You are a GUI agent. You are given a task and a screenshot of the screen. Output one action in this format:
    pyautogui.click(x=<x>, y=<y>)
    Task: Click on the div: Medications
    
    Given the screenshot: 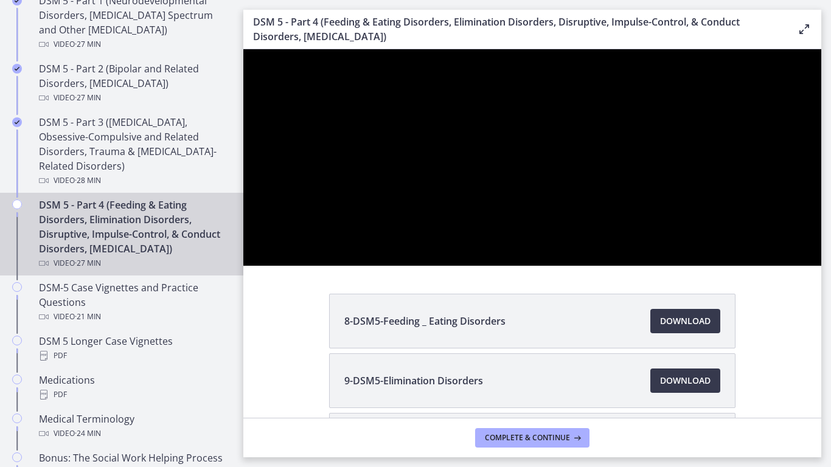 What is the action you would take?
    pyautogui.click(x=134, y=388)
    